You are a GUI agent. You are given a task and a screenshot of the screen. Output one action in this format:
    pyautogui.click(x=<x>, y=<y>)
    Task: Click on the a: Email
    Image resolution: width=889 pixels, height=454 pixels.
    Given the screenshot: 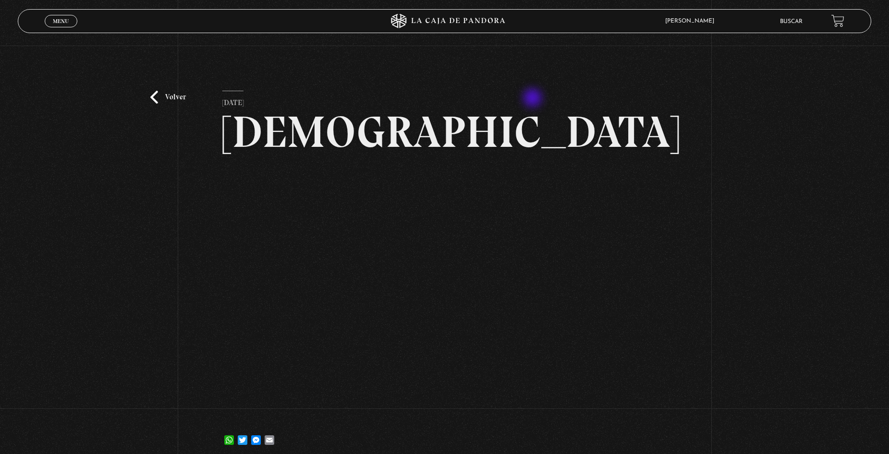 What is the action you would take?
    pyautogui.click(x=269, y=436)
    